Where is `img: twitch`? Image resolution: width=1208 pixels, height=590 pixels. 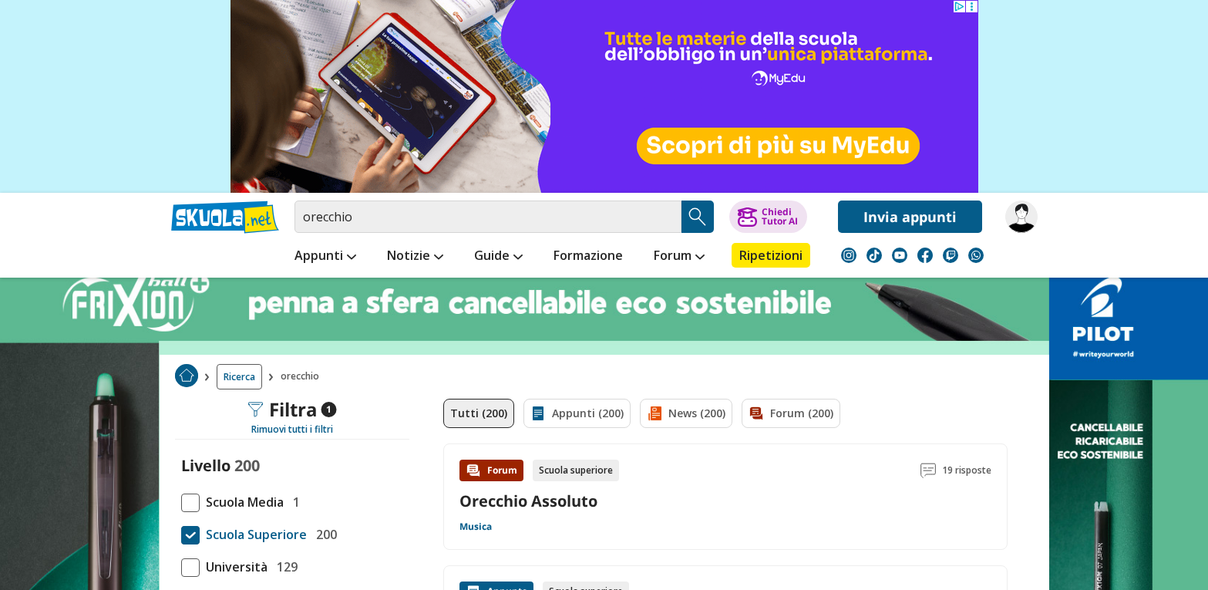
img: twitch is located at coordinates (951, 255).